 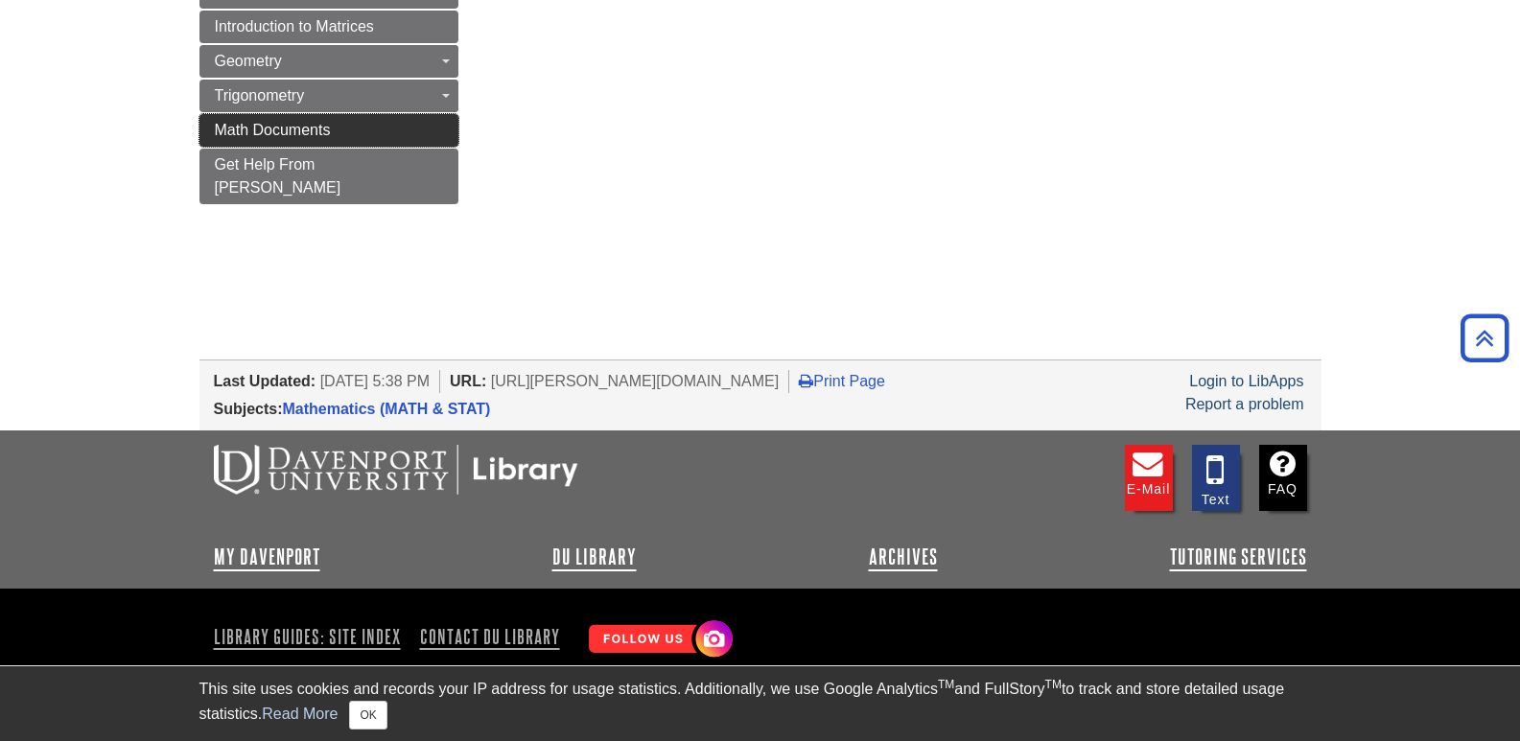 What do you see at coordinates (260, 95) in the screenshot?
I see `span: Trigonometry` at bounding box center [260, 95].